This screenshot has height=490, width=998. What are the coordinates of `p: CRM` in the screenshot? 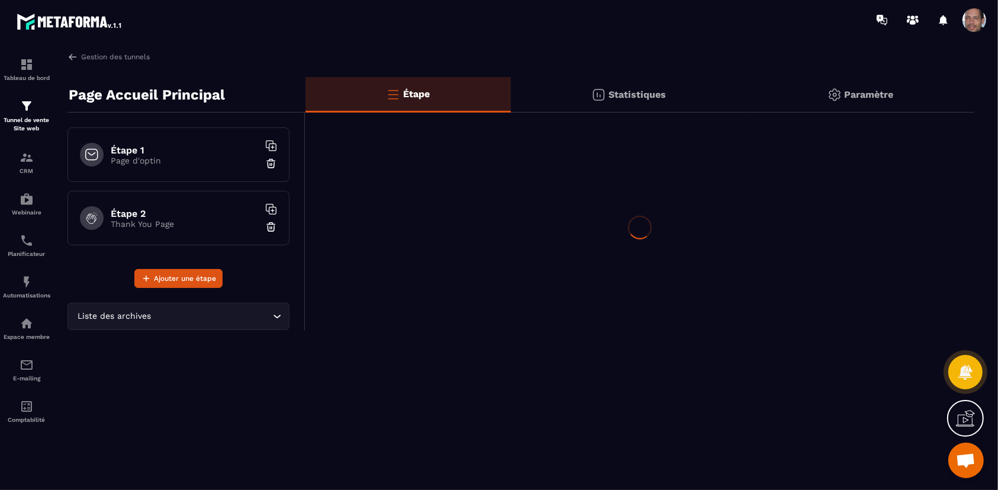 It's located at (27, 171).